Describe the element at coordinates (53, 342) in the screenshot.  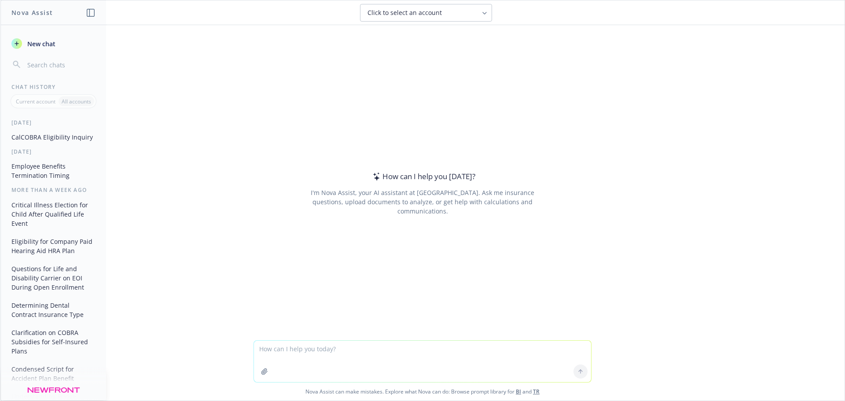
I see `button: Clarification on COBRA Subsidies for Self-Insured Plans` at that location.